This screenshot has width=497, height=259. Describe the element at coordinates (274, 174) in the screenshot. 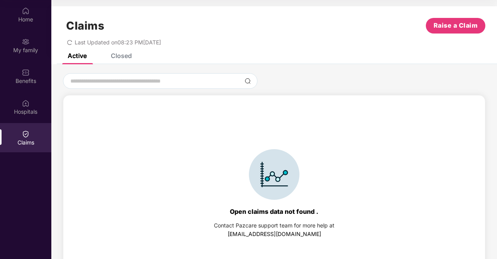

I see `img: svg+xml;base64,PHN2ZyBpZD0iSWNvbl9DbGFpbSIgZGF0YS1uYW1lPSJJY29uIENsYWltIiB4bWxucz0iaHR0cDovL3d3dy...` at that location.